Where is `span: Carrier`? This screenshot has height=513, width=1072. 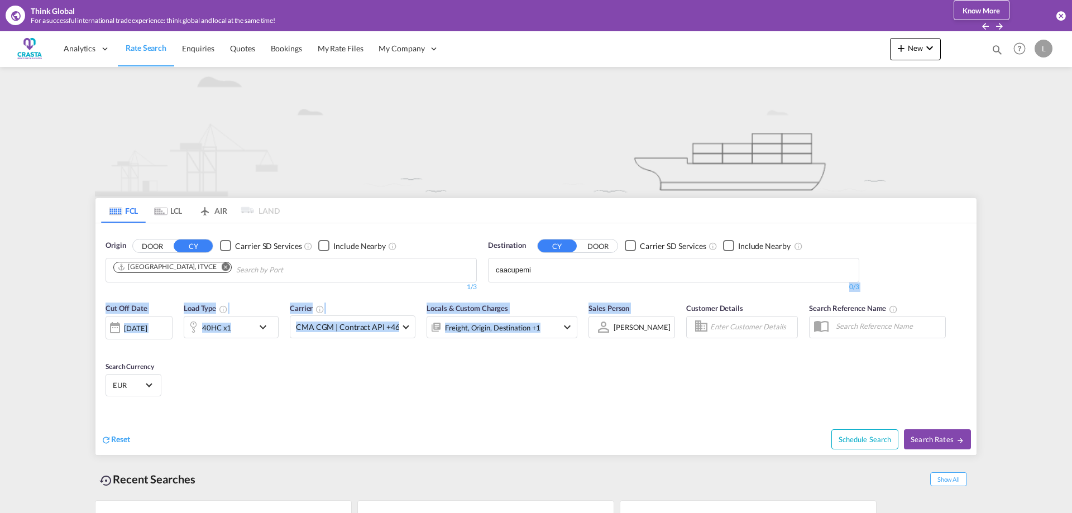
span: Carrier is located at coordinates (307, 308).